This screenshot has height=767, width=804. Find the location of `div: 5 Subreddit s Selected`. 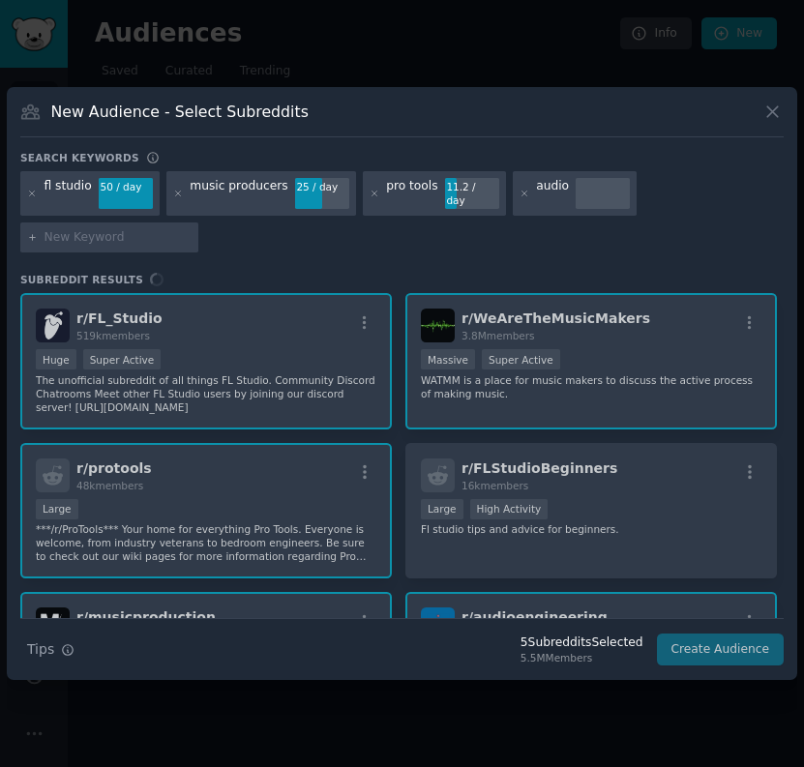

div: 5 Subreddit s Selected is located at coordinates (581, 643).